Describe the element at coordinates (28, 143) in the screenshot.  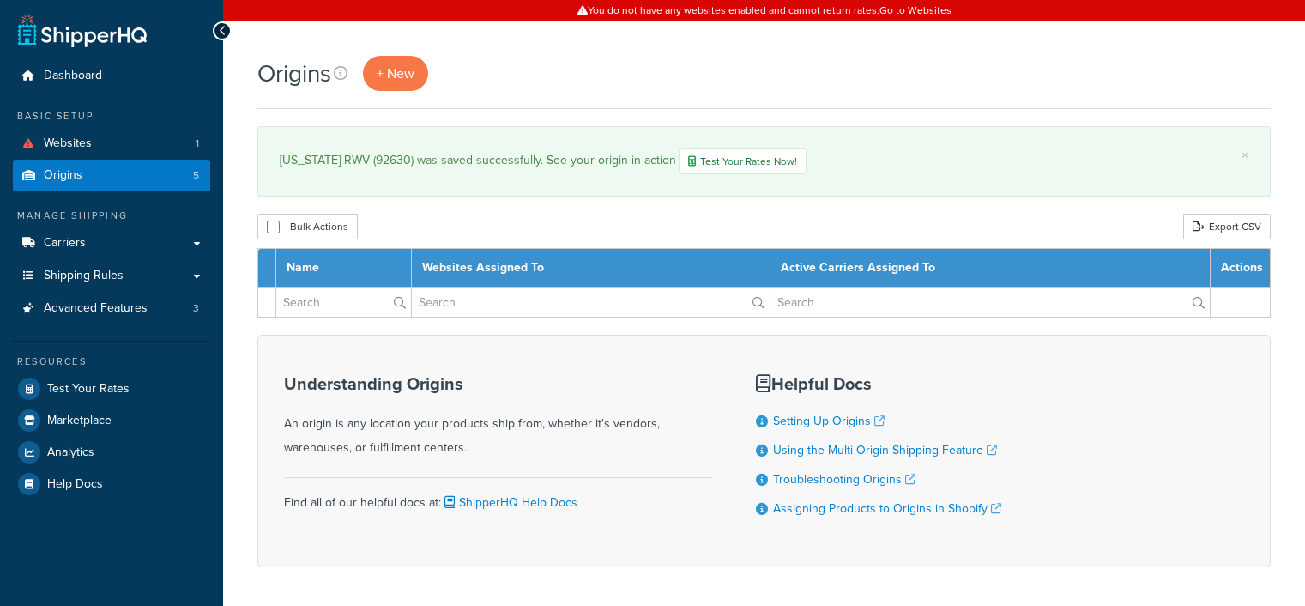
I see `i: You do not have any websites enabled and cannot return rates` at that location.